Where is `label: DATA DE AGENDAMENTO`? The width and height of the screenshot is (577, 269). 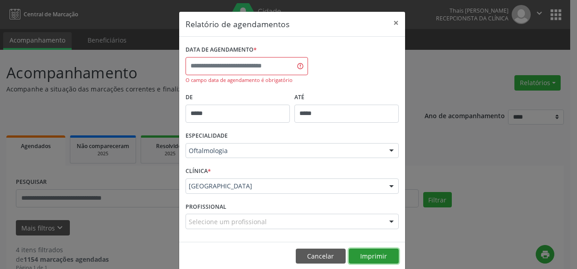
label: DATA DE AGENDAMENTO is located at coordinates (221, 50).